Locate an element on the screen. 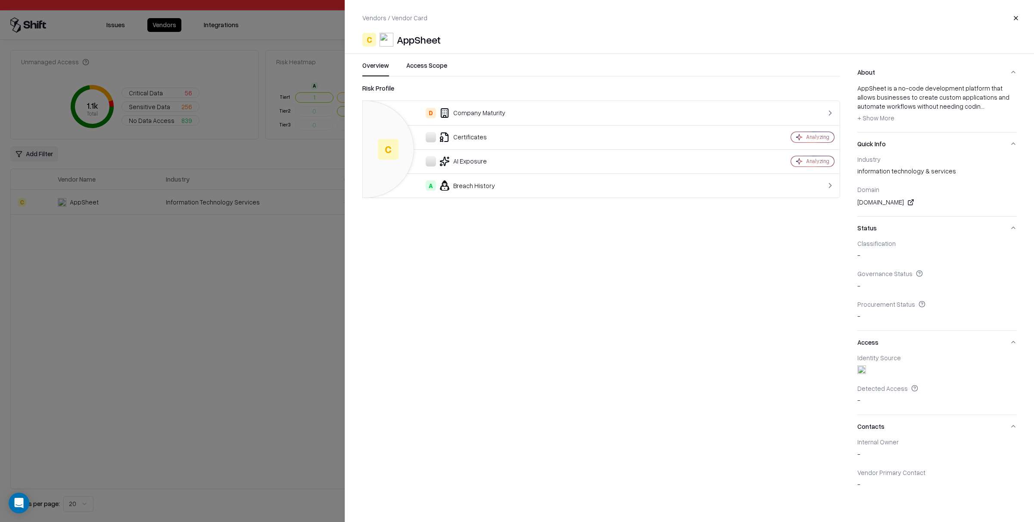 The image size is (1034, 522). p: Vendors / Vendor Card is located at coordinates (395, 18).